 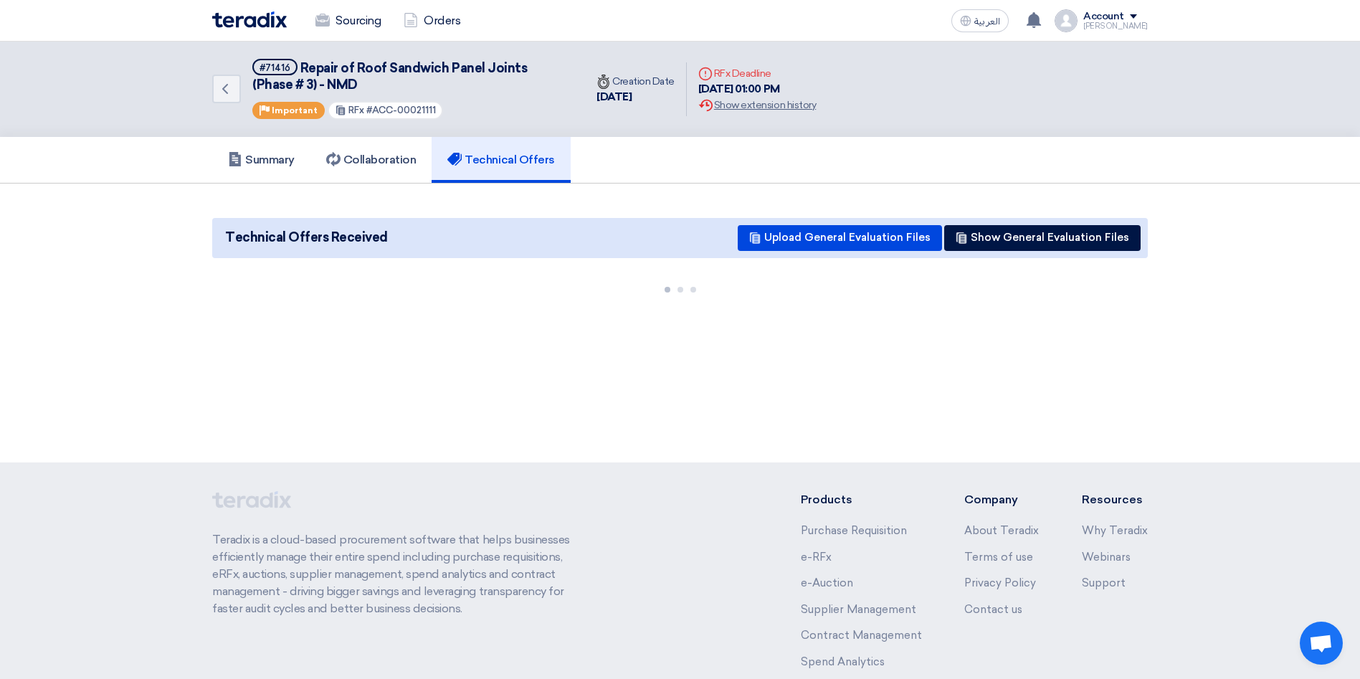 I want to click on a: Contract Management, so click(x=861, y=635).